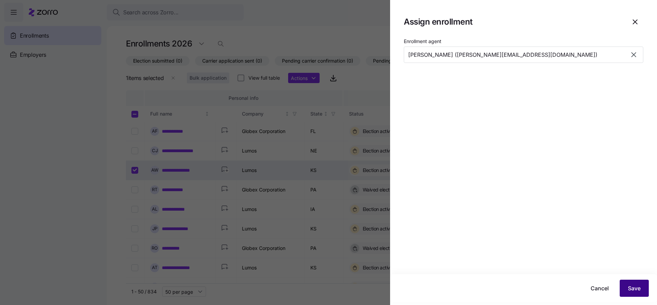 The width and height of the screenshot is (657, 305). I want to click on input: Select an enrollment agent, so click(524, 55).